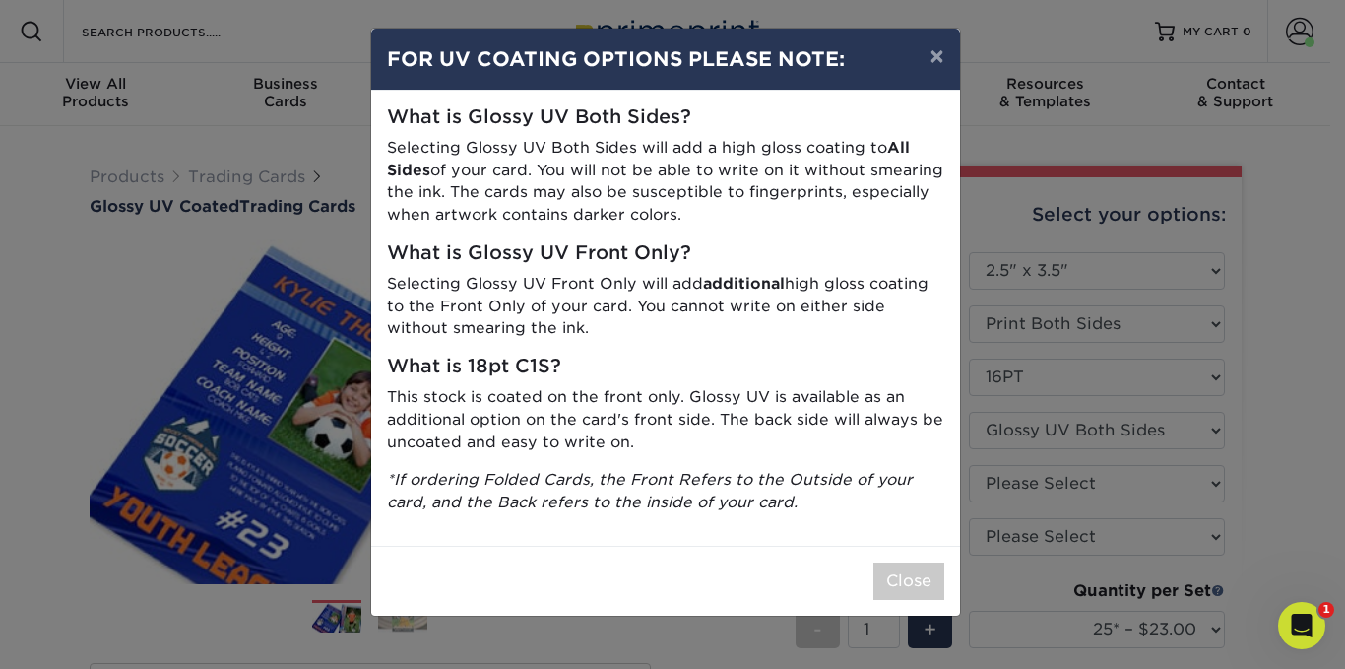 The height and width of the screenshot is (669, 1345). I want to click on strong: All Sides, so click(648, 159).